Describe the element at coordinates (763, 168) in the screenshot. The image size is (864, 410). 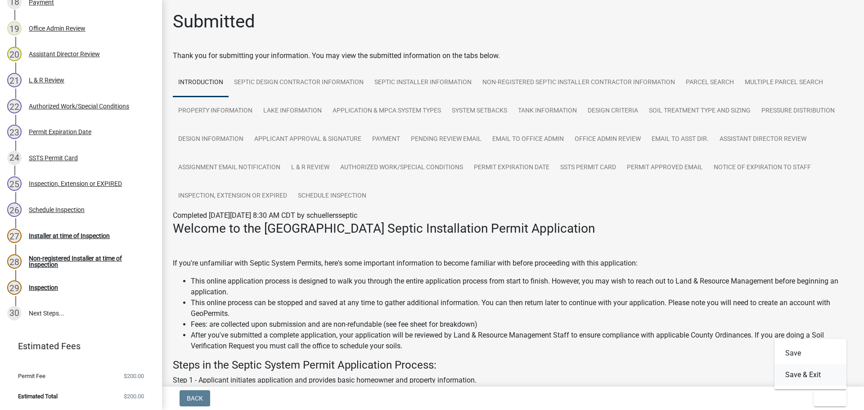
I see `a: Notice of Expiration to Staff` at that location.